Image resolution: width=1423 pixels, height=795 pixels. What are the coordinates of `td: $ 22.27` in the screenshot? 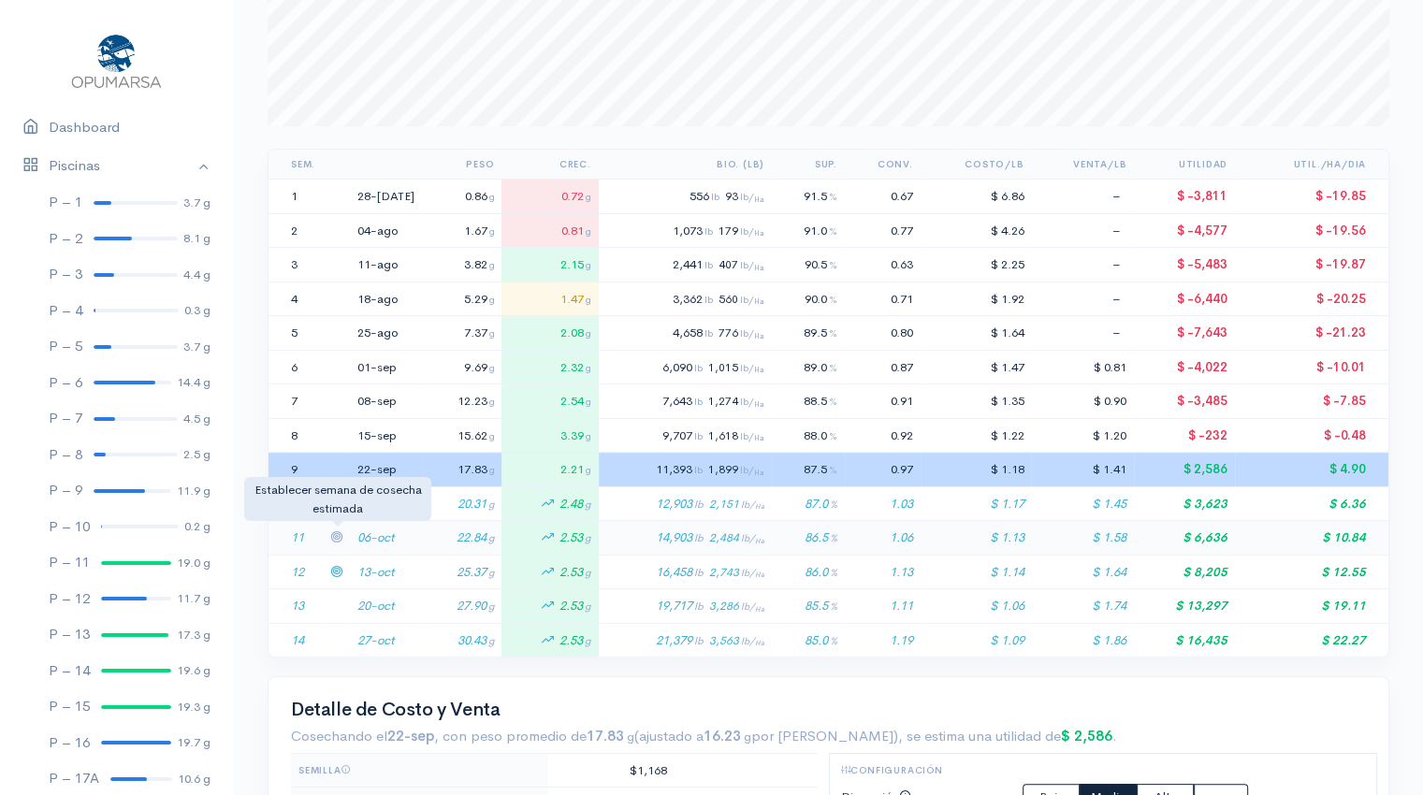 It's located at (1312, 640).